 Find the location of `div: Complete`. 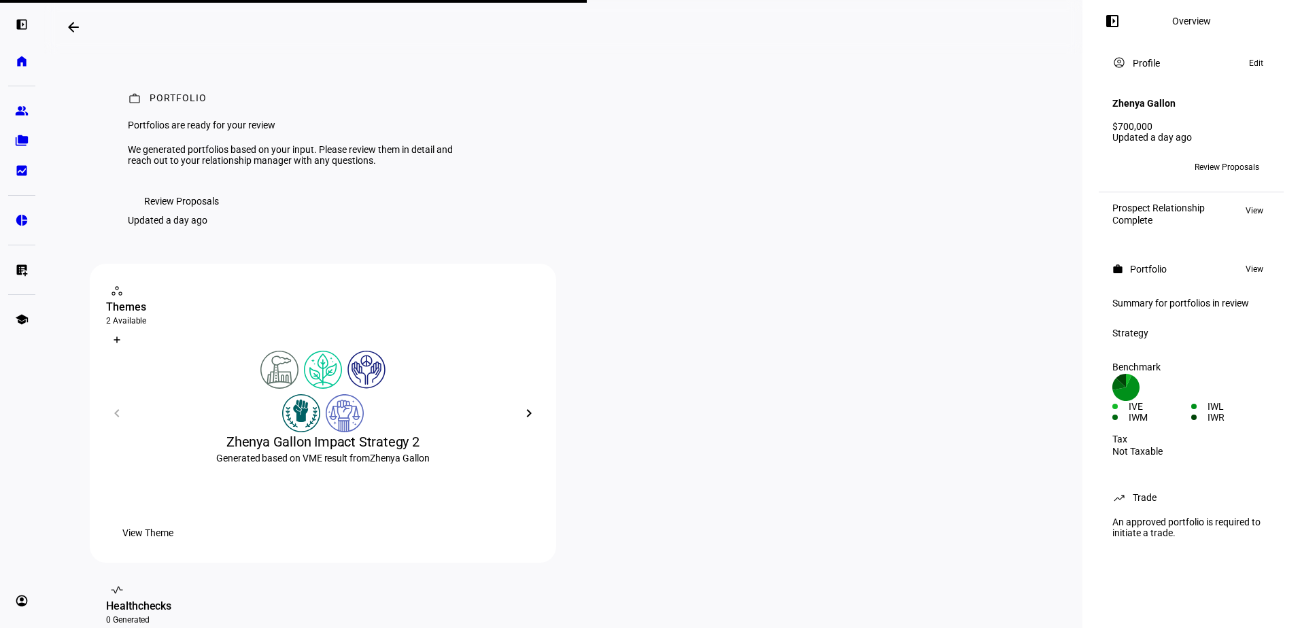

div: Complete is located at coordinates (1158, 220).